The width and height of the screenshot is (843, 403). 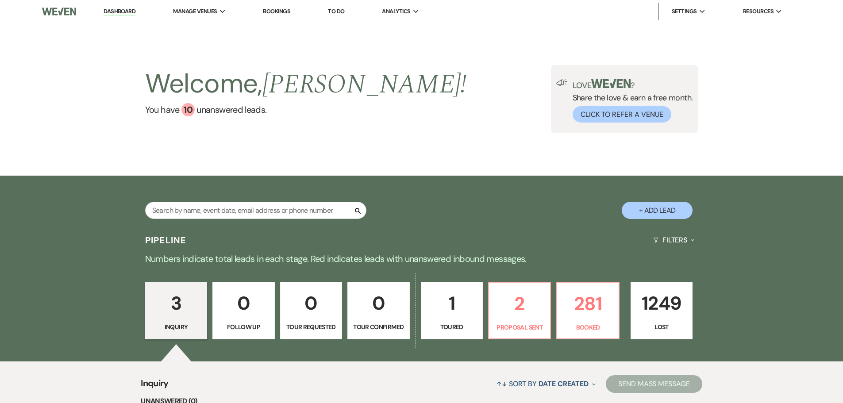 What do you see at coordinates (176, 327) in the screenshot?
I see `p: Inquiry` at bounding box center [176, 327].